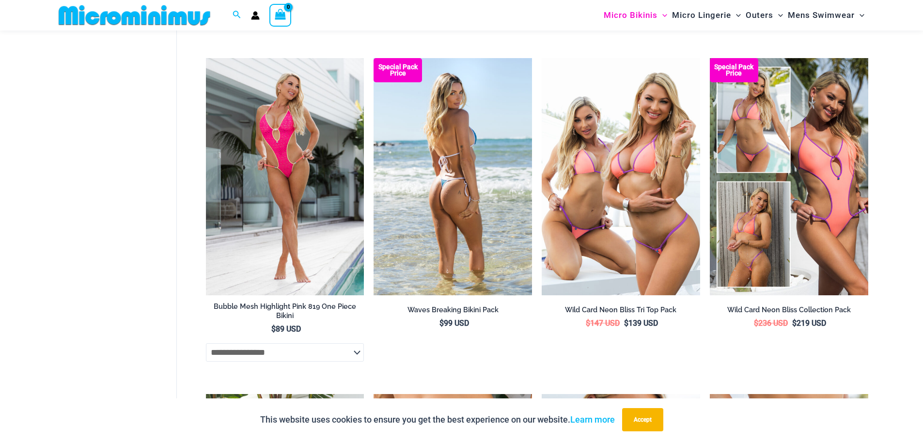  I want to click on a: Search icon link, so click(237, 15).